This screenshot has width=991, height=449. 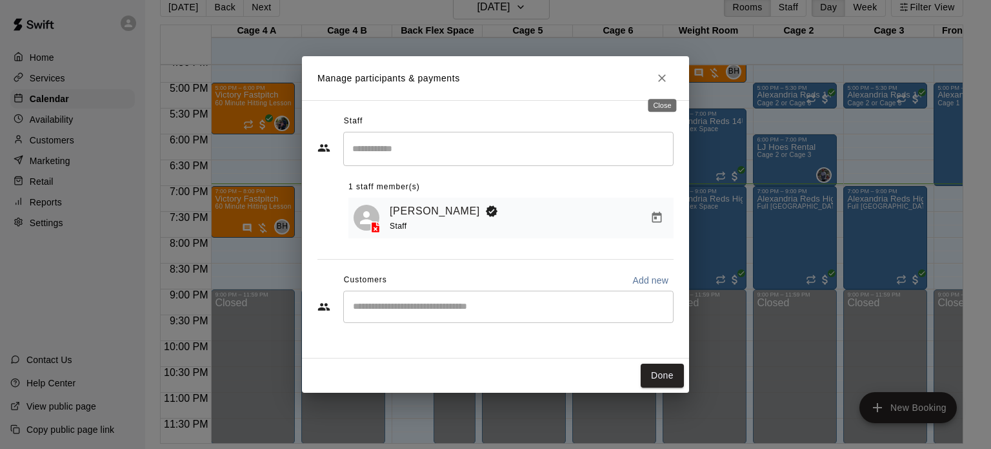 What do you see at coordinates (367, 217) in the screenshot?
I see `div: Hector Nelo` at bounding box center [367, 217].